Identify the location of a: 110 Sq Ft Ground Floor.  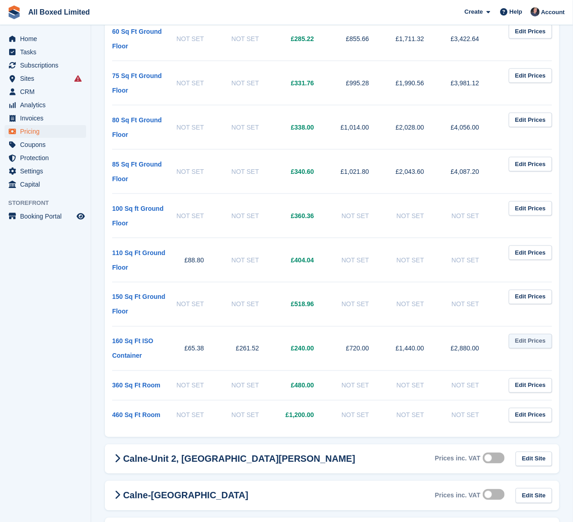
(139, 260).